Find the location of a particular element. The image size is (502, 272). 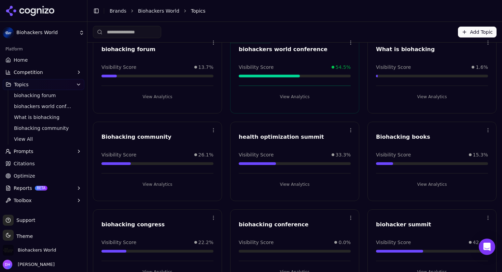

span: Prompts is located at coordinates (24, 152).